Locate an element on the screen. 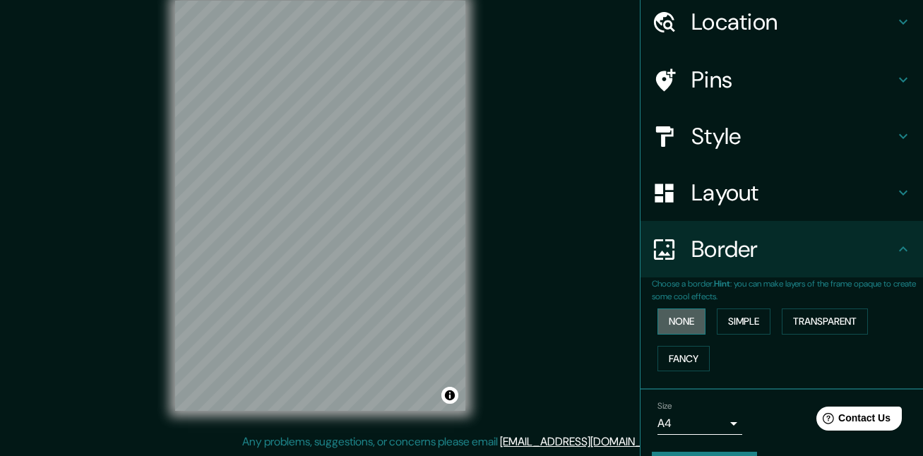 The height and width of the screenshot is (456, 923). h4: Layout is located at coordinates (793, 193).